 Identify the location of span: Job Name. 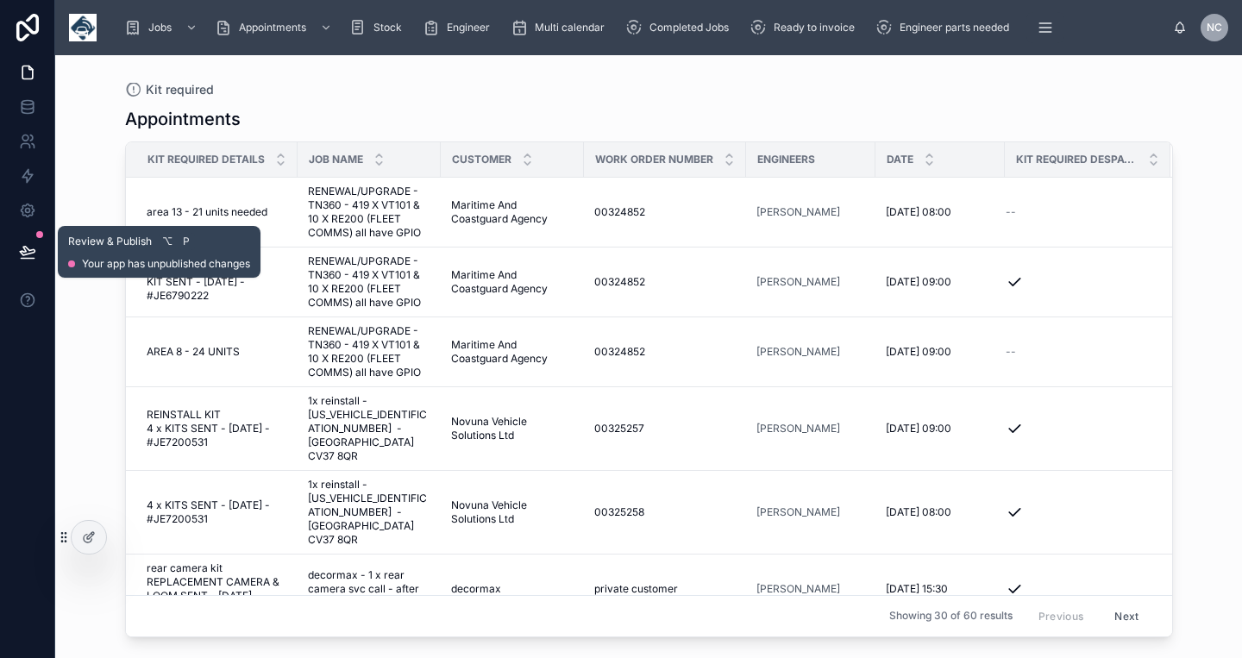
(335, 159).